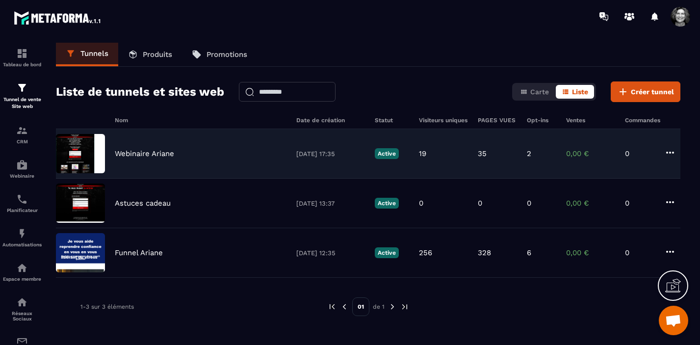 Image resolution: width=700 pixels, height=345 pixels. What do you see at coordinates (157, 54) in the screenshot?
I see `p: Produits` at bounding box center [157, 54].